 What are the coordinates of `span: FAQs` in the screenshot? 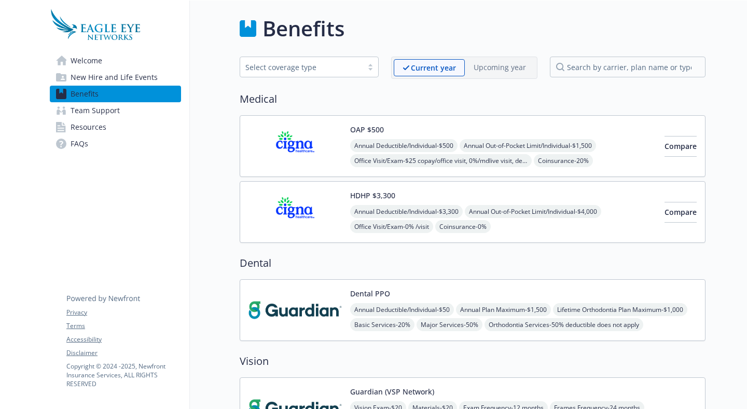 It's located at (79, 144).